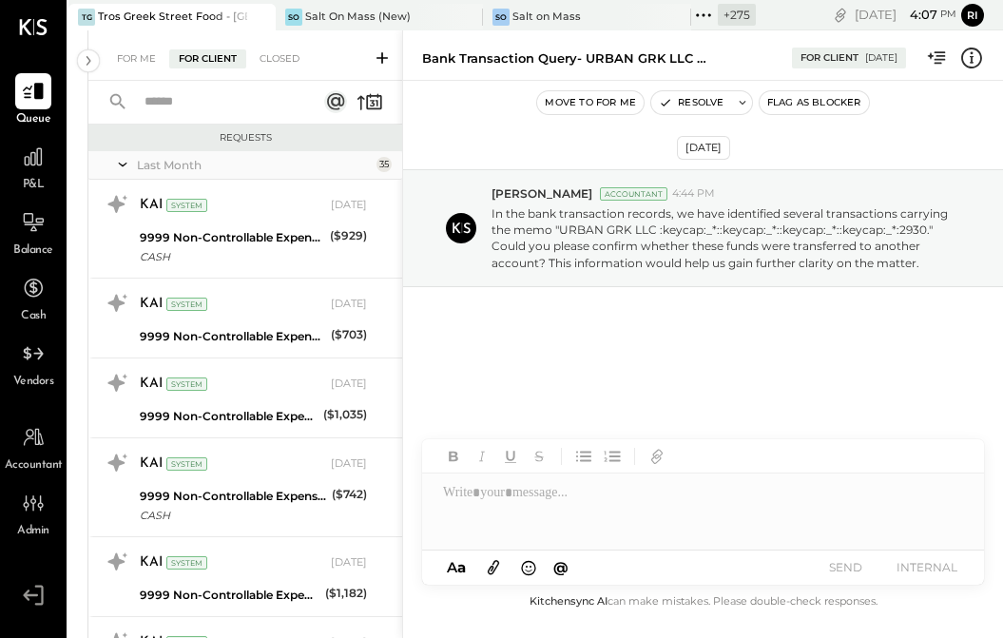 The image size is (1003, 638). What do you see at coordinates (539, 456) in the screenshot?
I see `button: Strikethrough` at bounding box center [539, 456].